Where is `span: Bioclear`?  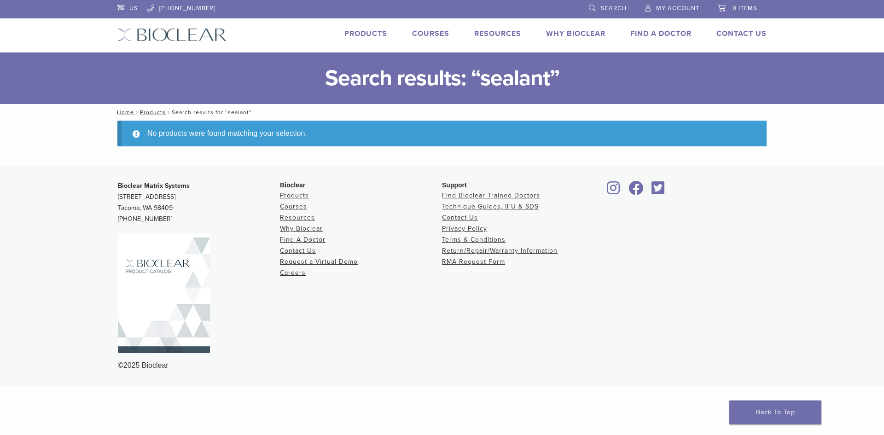
span: Bioclear is located at coordinates (292, 185).